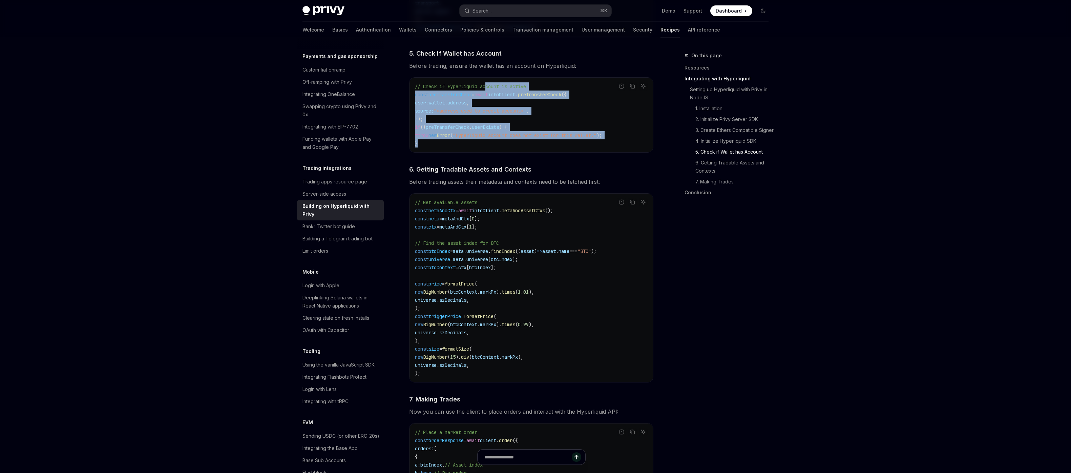 The width and height of the screenshot is (1071, 473). I want to click on span: asset, so click(549, 251).